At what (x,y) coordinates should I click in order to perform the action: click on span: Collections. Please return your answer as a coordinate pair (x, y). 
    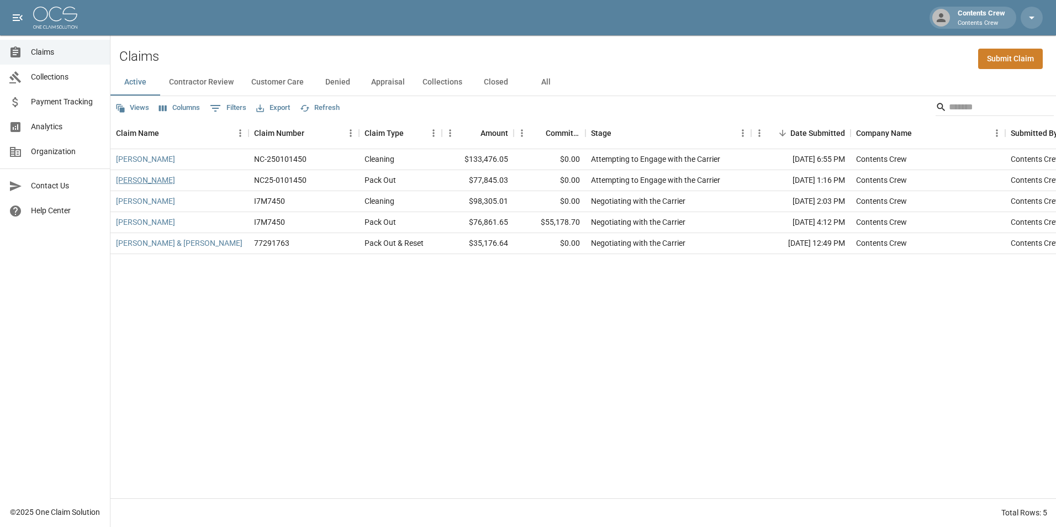
    Looking at the image, I should click on (66, 77).